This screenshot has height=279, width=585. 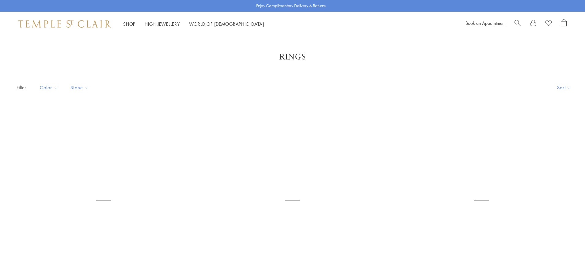 What do you see at coordinates (563, 24) in the screenshot?
I see `a: Open Shopping Bag` at bounding box center [563, 24].